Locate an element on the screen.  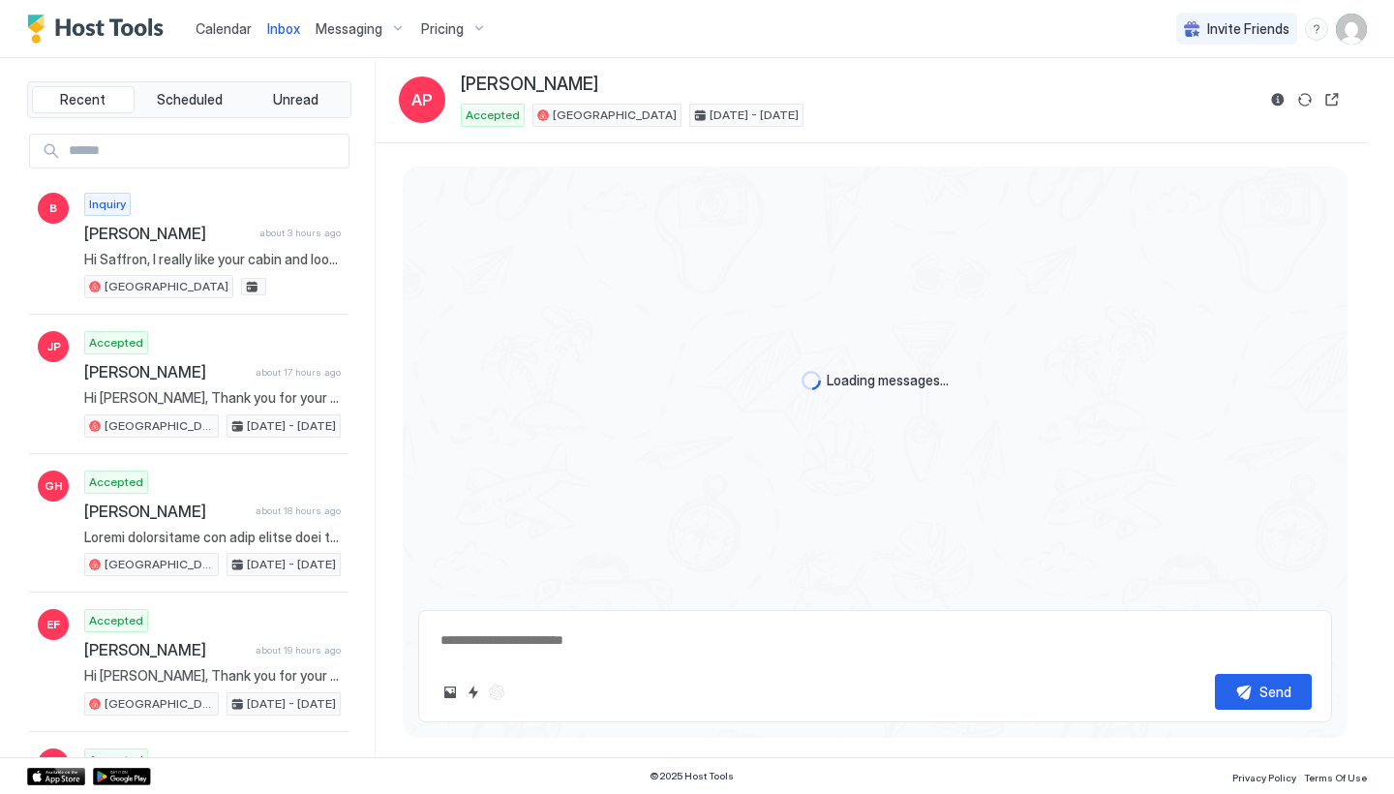
span: © 2025 Host Tools is located at coordinates (691, 776).